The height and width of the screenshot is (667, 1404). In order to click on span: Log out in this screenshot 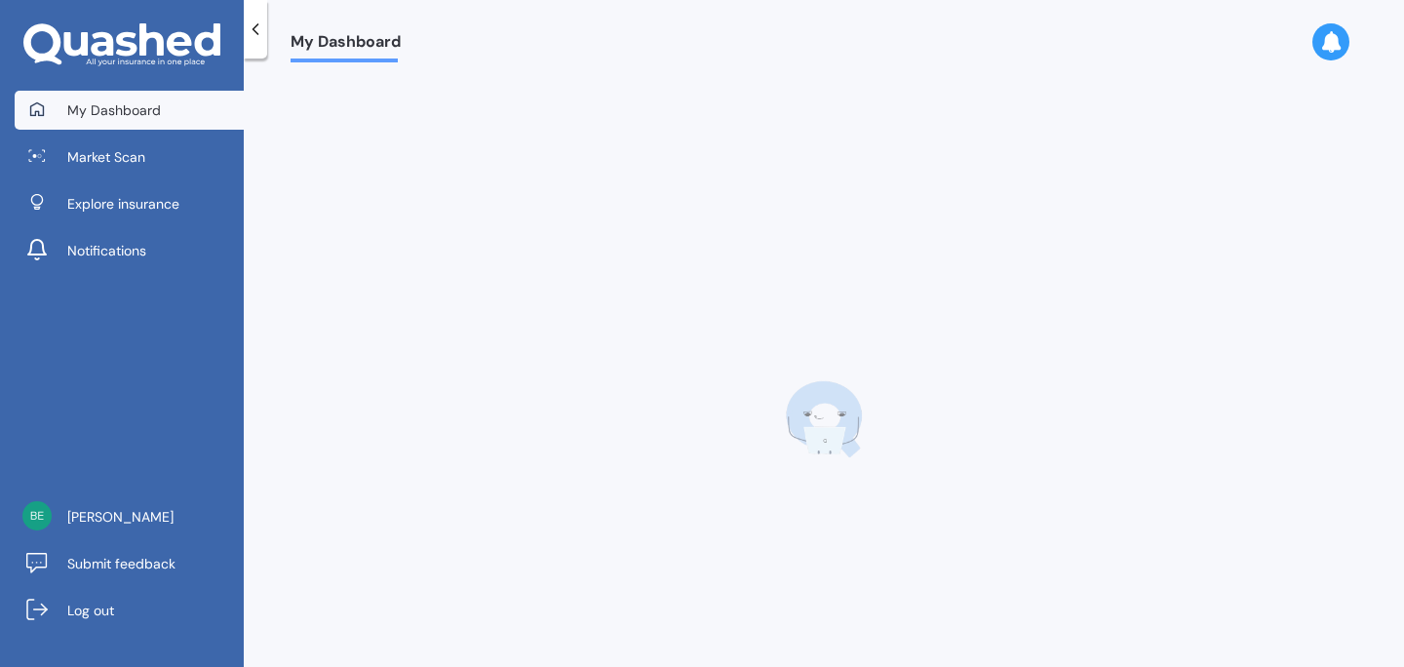, I will do `click(91, 611)`.